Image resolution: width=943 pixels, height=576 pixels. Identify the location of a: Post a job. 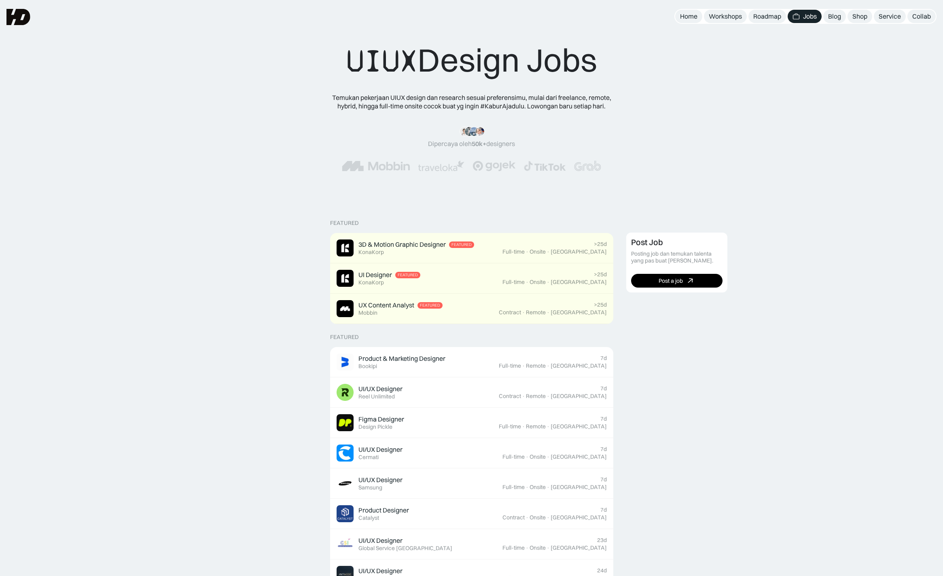
(676, 281).